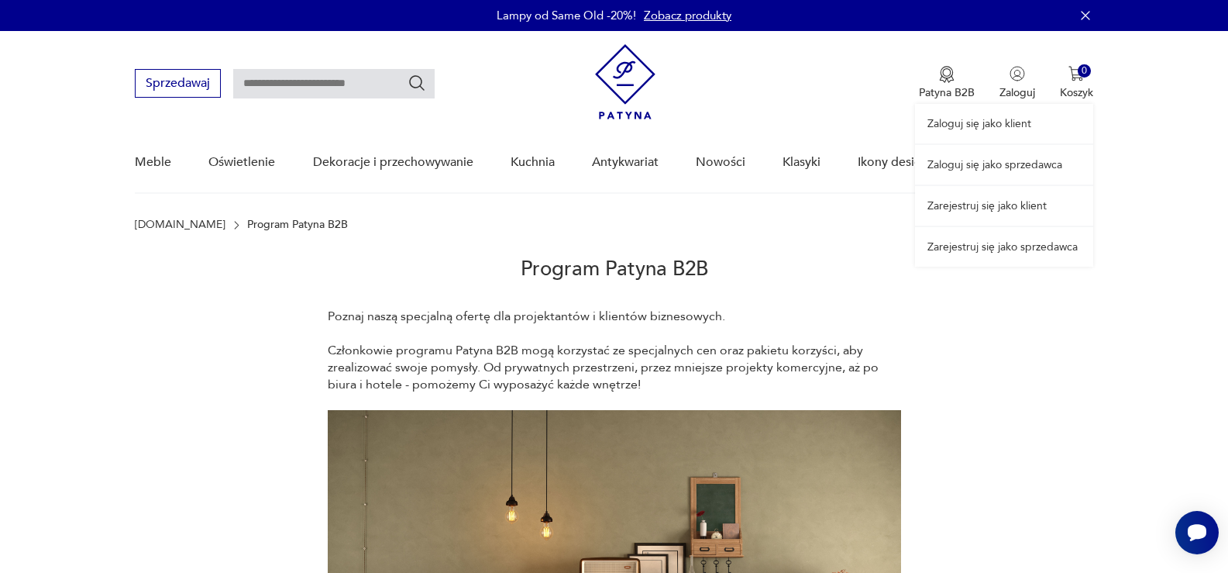 This screenshot has width=1228, height=573. Describe the element at coordinates (687, 15) in the screenshot. I see `a: Zobacz produkty` at that location.